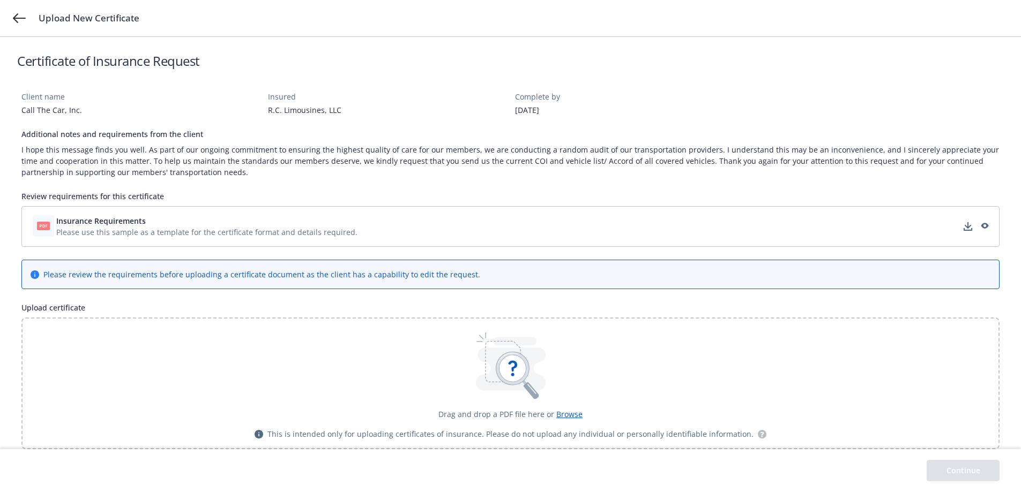 Image resolution: width=1021 pixels, height=492 pixels. Describe the element at coordinates (140, 110) in the screenshot. I see `div: Call The Car, Inc.` at that location.